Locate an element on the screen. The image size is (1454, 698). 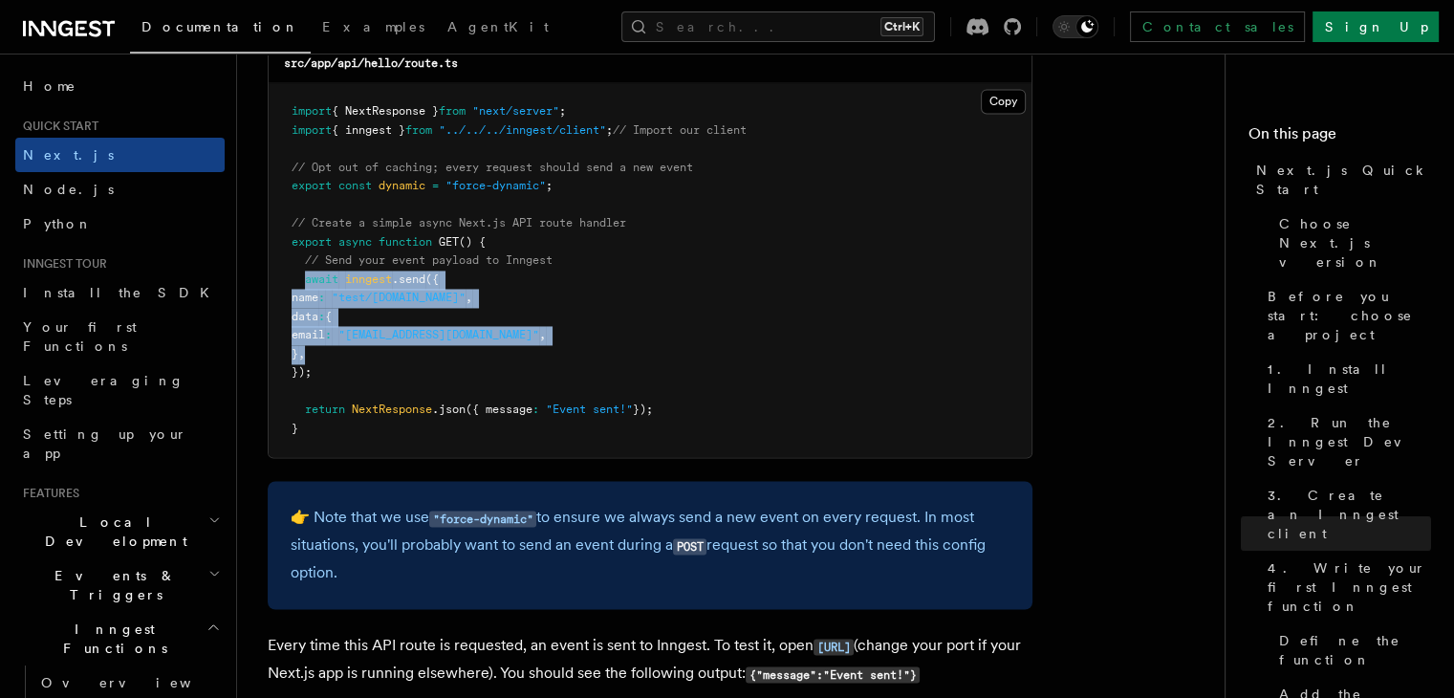
span: async is located at coordinates (355, 242).